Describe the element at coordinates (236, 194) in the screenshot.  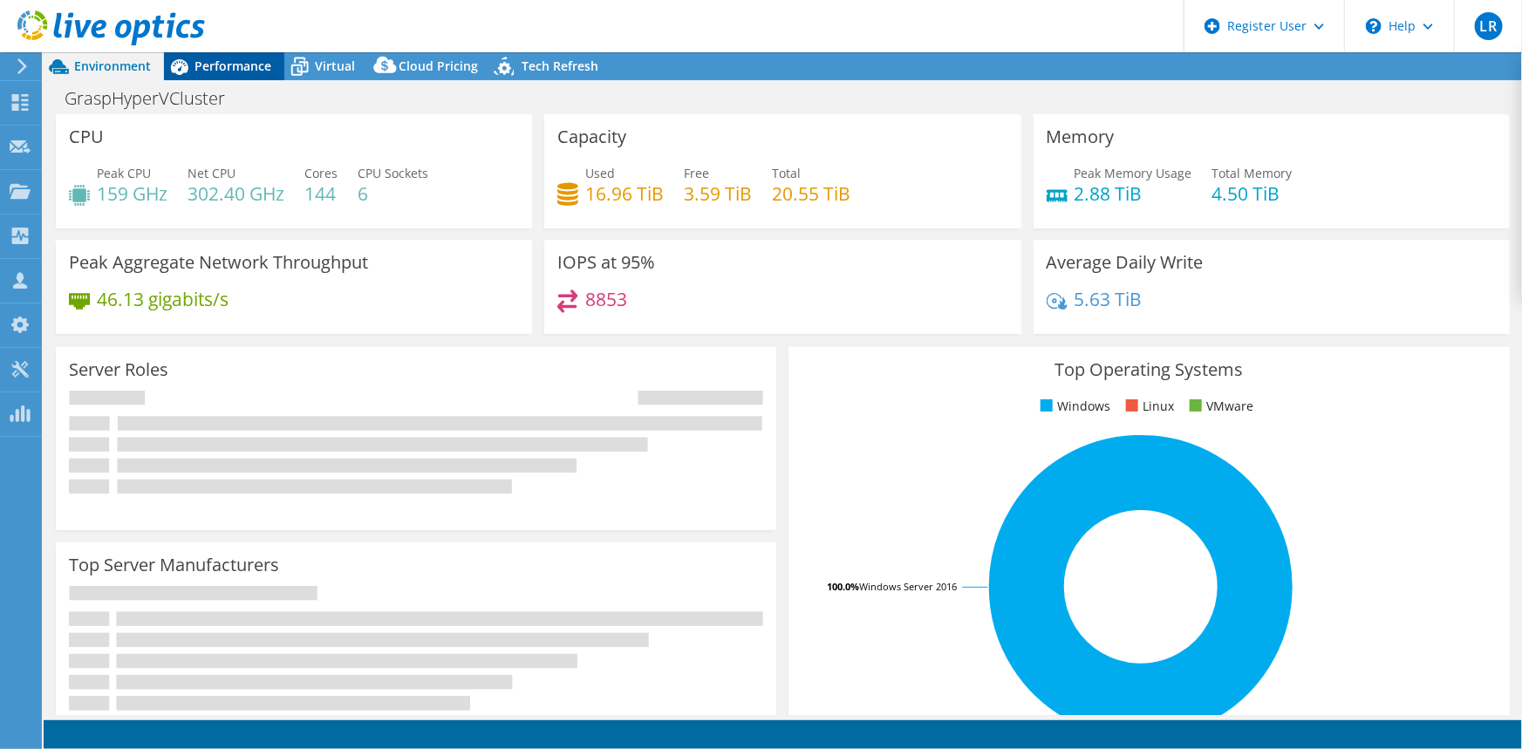
I see `h4: 302.40 GHz` at that location.